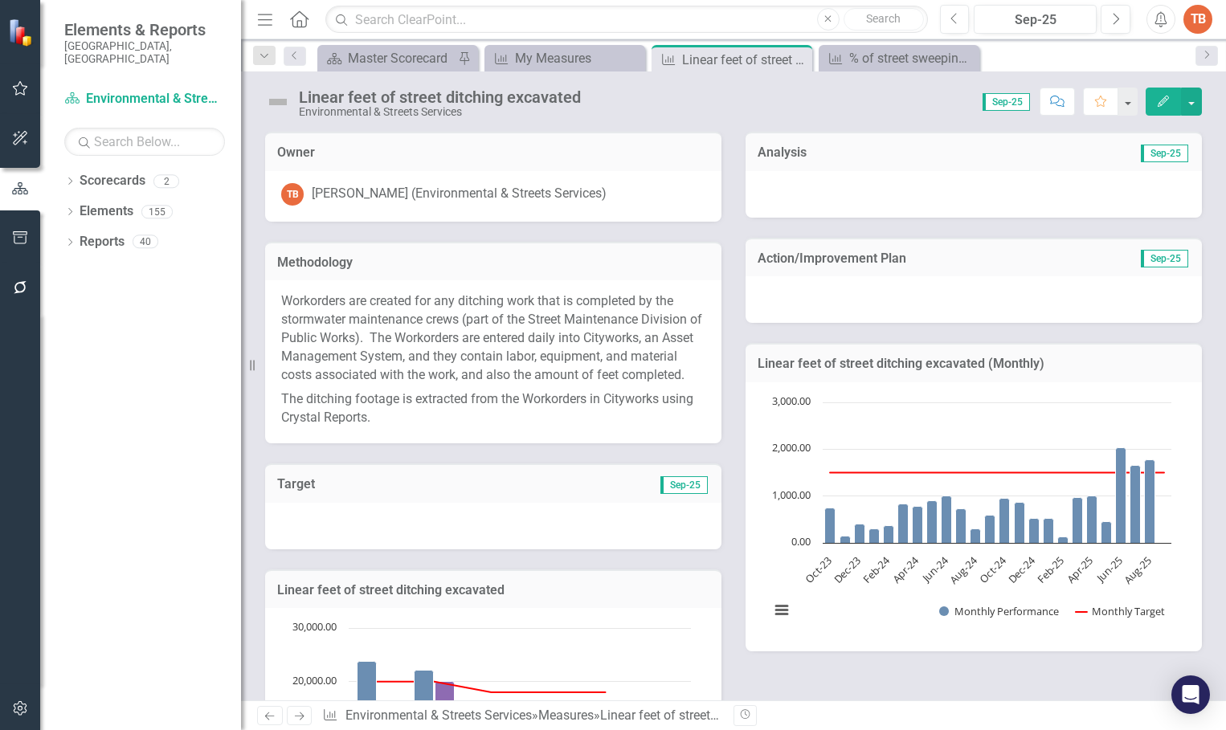 The image size is (1226, 730). What do you see at coordinates (157, 211) in the screenshot?
I see `div: 155` at bounding box center [157, 211].